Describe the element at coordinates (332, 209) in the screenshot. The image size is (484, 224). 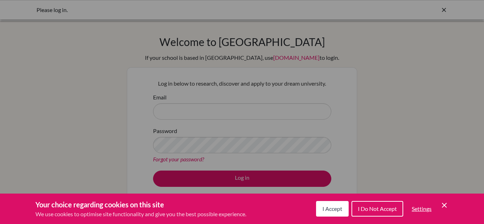
I see `button: I Accept` at that location.